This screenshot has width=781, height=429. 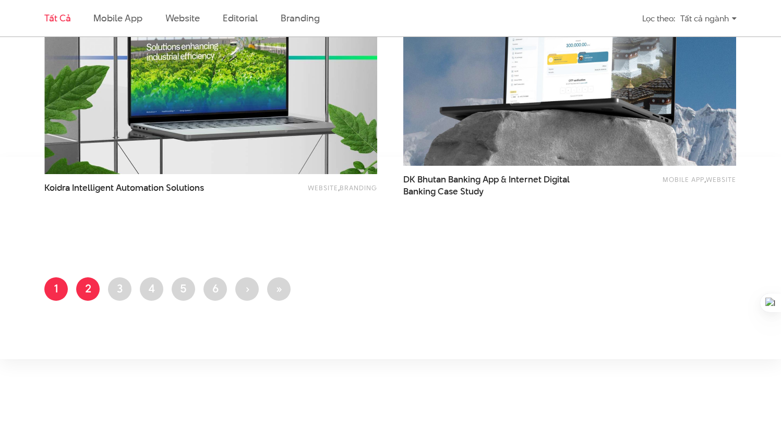 I want to click on div: Lọc theo:, so click(x=658, y=18).